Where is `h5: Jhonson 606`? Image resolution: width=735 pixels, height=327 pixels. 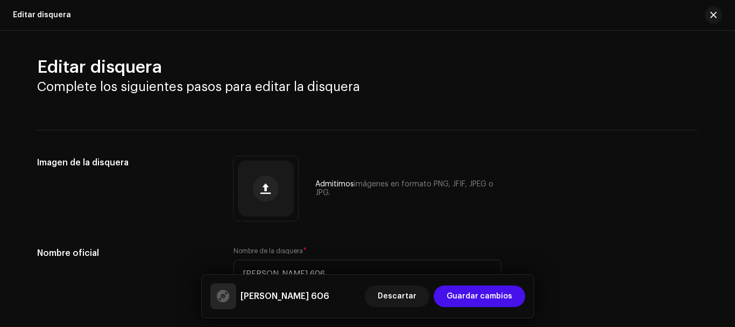 h5: Jhonson 606 is located at coordinates (285, 296).